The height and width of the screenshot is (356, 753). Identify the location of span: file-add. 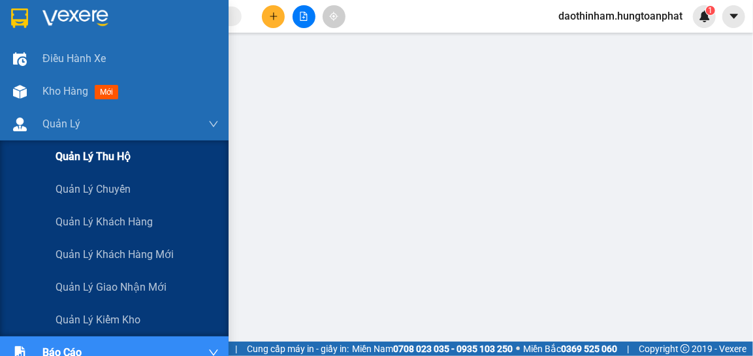
(304, 16).